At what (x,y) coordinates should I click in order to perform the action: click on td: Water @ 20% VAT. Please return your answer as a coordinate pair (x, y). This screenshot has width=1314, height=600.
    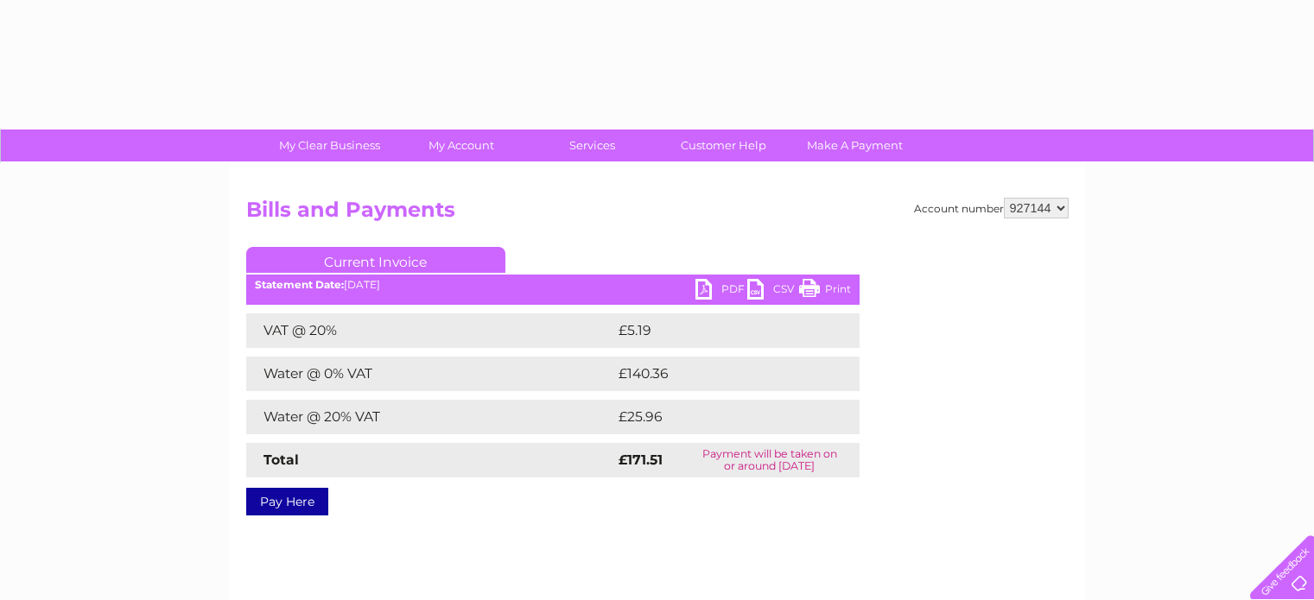
    Looking at the image, I should click on (430, 417).